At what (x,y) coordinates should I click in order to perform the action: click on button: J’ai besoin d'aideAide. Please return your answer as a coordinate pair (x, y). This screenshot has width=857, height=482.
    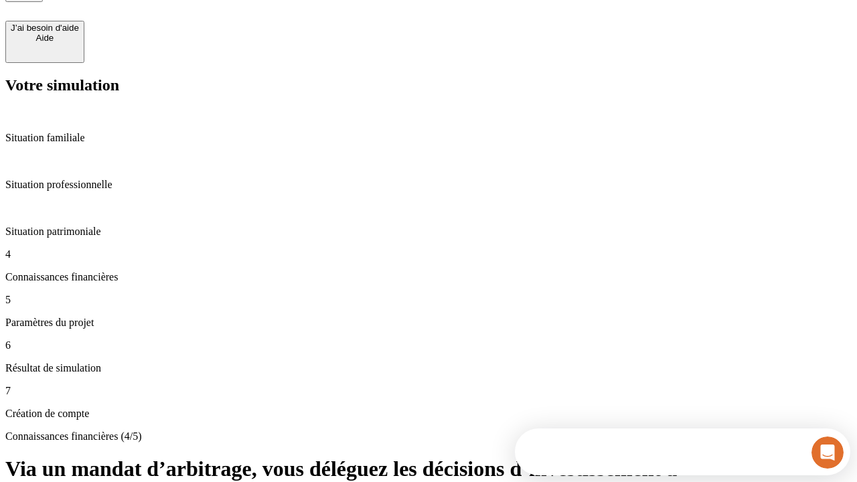
    Looking at the image, I should click on (45, 42).